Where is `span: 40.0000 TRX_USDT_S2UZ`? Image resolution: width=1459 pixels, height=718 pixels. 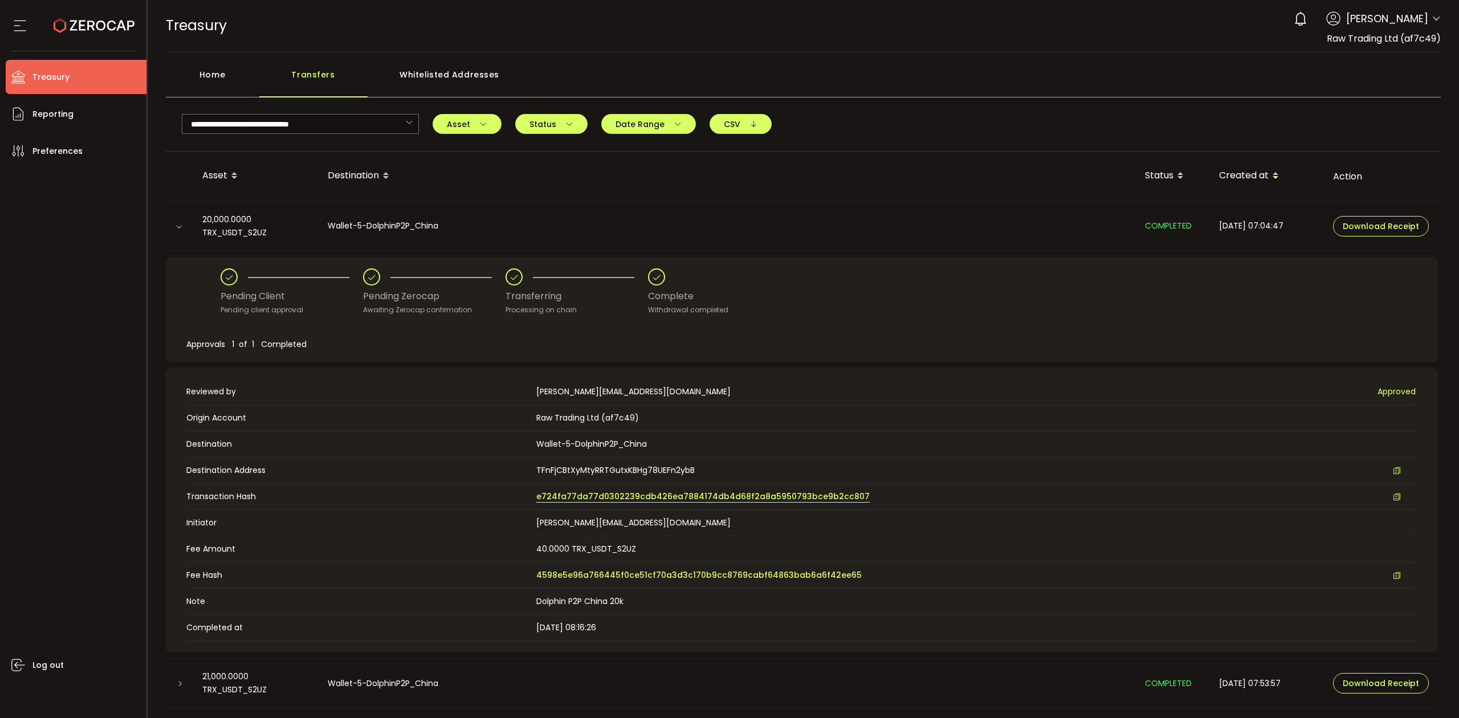 span: 40.0000 TRX_USDT_S2UZ is located at coordinates (586, 549).